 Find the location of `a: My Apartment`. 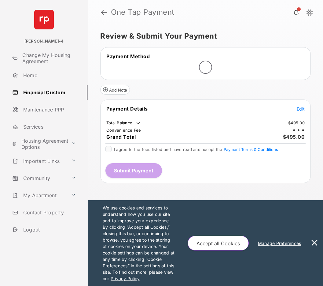

a: My Apartment is located at coordinates (39, 195).